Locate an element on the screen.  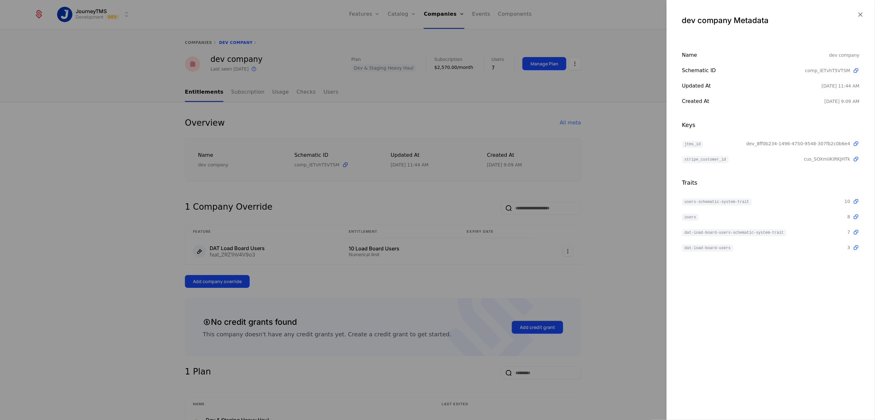
span: dev_8ff0b234-1496-4750-9548-307fb2c0b6e4 is located at coordinates (798, 144).